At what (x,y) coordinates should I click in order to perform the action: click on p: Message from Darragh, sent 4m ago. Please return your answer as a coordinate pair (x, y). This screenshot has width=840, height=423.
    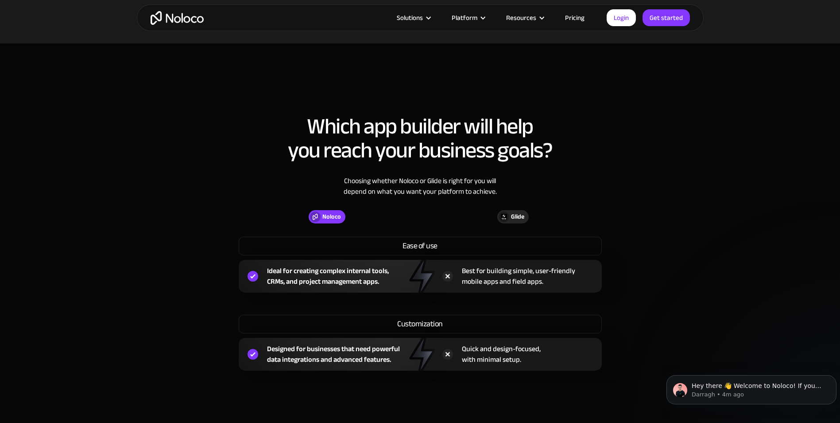
    Looking at the image, I should click on (96, 38).